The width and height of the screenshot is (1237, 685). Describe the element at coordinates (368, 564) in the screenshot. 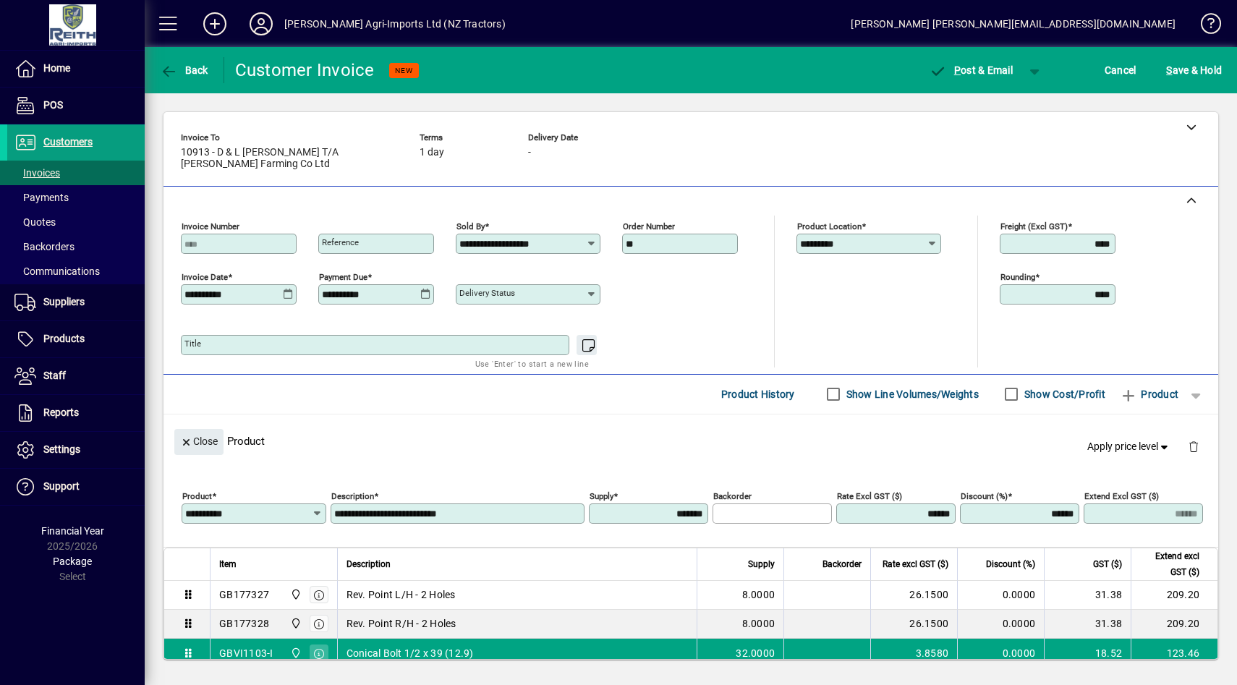

I see `span: Description` at that location.